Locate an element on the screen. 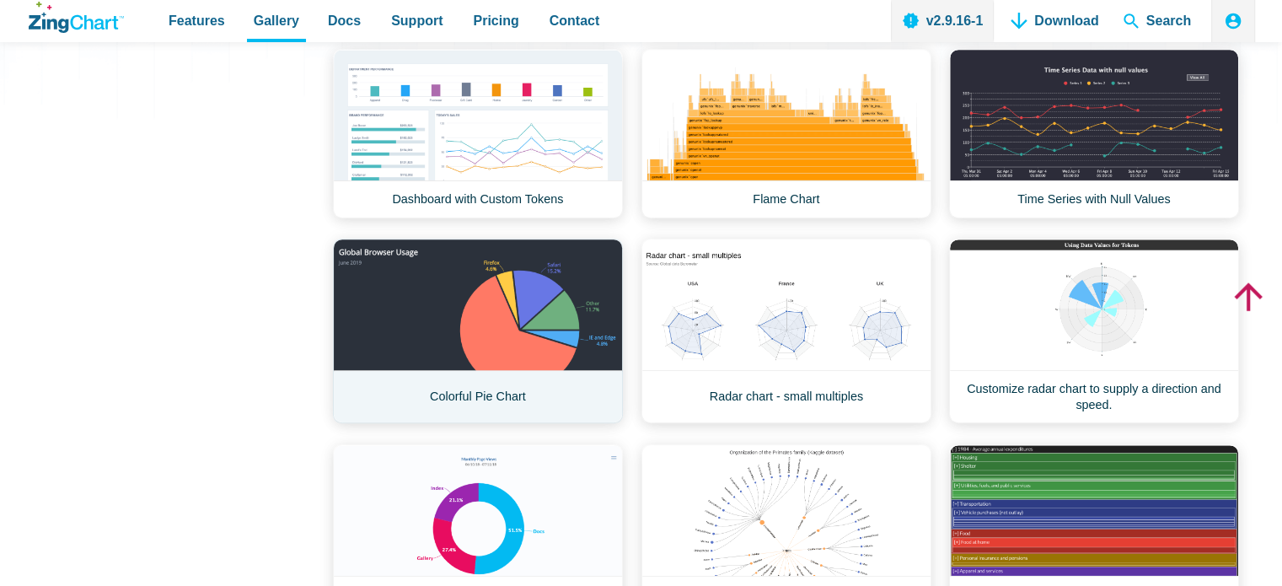 The width and height of the screenshot is (1282, 586). span: Docs is located at coordinates (344, 20).